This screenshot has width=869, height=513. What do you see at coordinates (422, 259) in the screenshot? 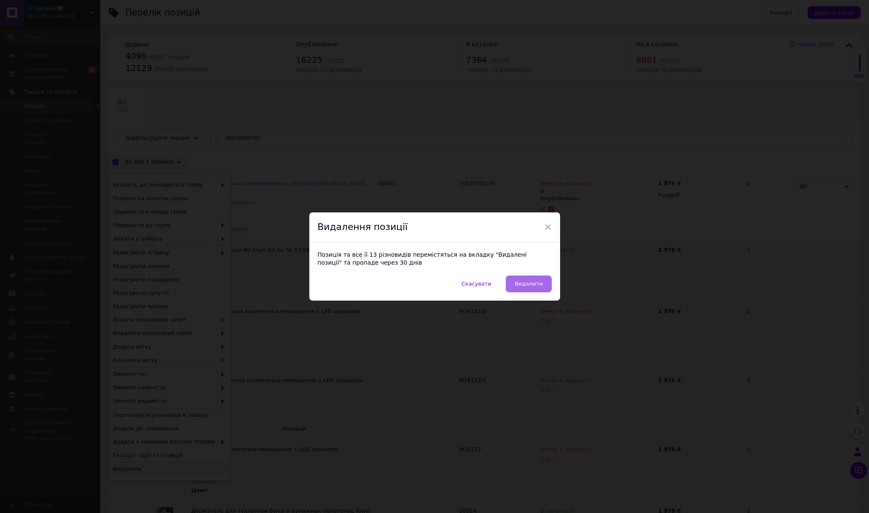
I see `span: Позиція та все її 13 різновидів перемістяться на вкладку "Видалені позиції" та пропаде через 30 днів` at bounding box center [422, 259].